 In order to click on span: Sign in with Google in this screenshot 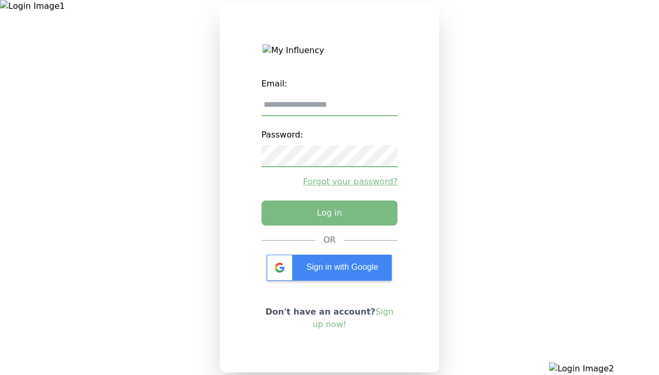, I will do `click(342, 267)`.